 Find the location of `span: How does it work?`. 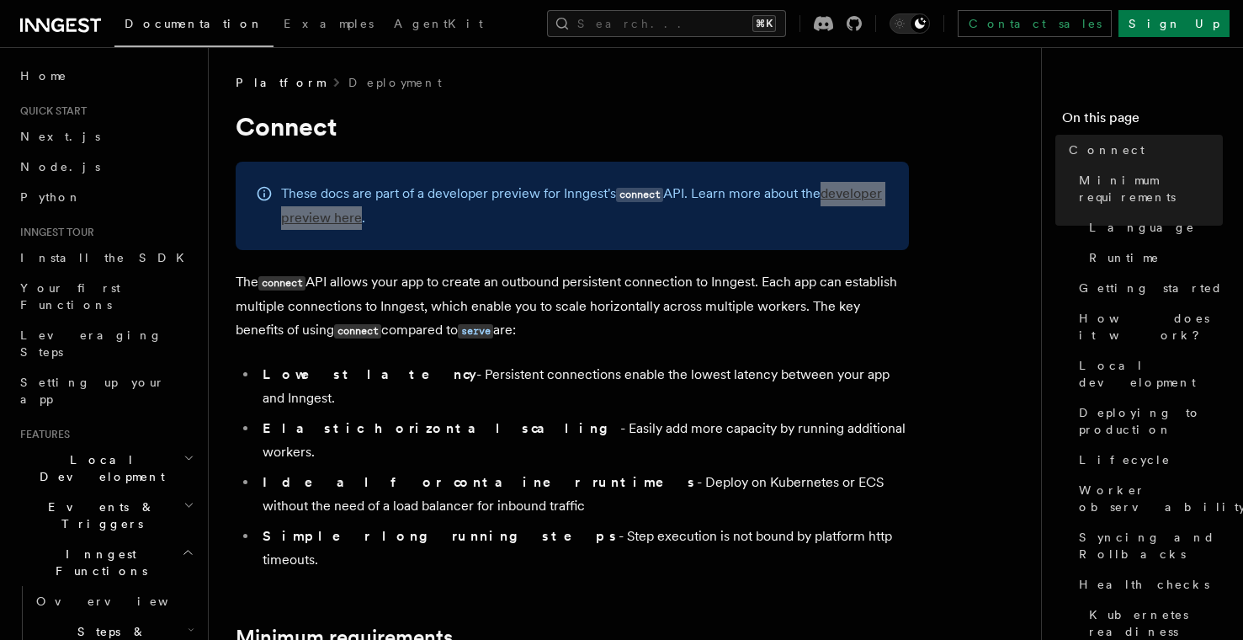

span: How does it work? is located at coordinates (1151, 327).